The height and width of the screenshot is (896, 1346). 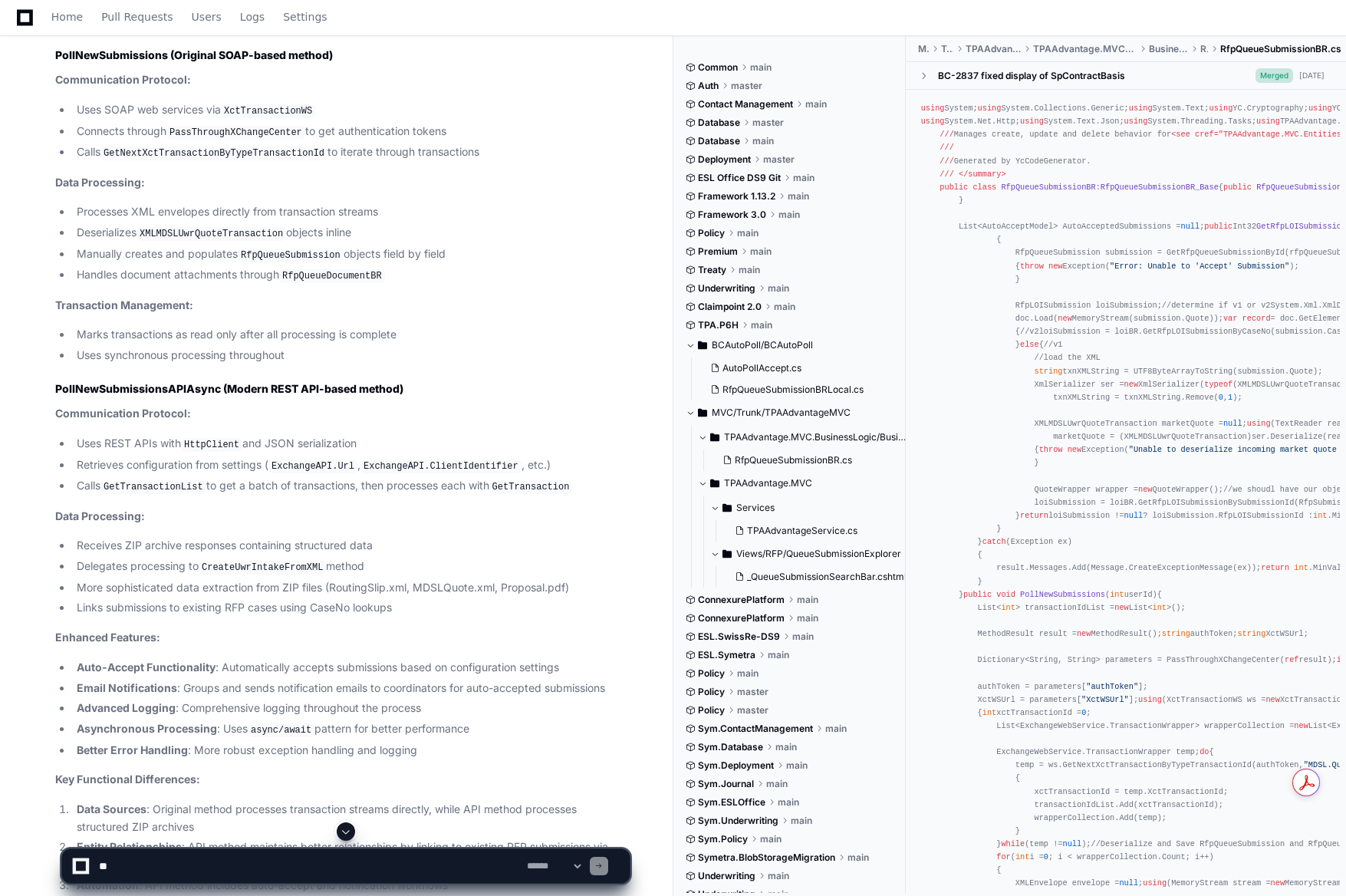 I want to click on button: Views/RFP/QueueSubmissionExplorer, so click(x=813, y=554).